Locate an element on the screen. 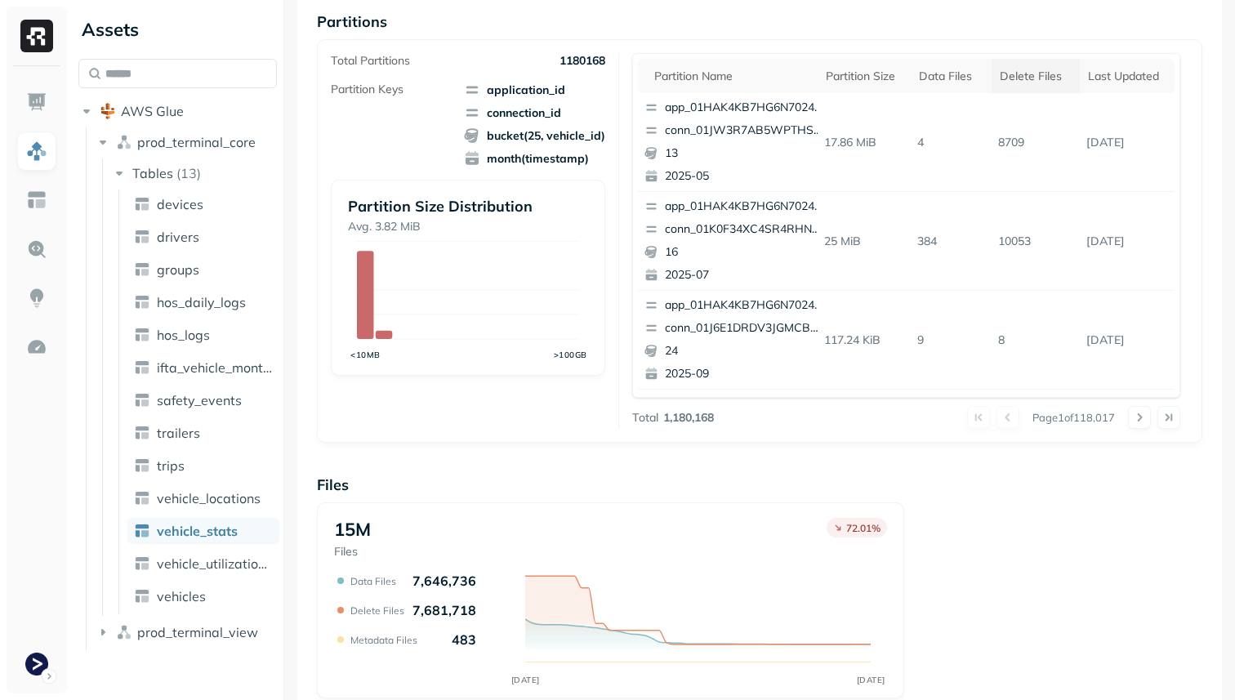  p: 384 is located at coordinates (951, 241).